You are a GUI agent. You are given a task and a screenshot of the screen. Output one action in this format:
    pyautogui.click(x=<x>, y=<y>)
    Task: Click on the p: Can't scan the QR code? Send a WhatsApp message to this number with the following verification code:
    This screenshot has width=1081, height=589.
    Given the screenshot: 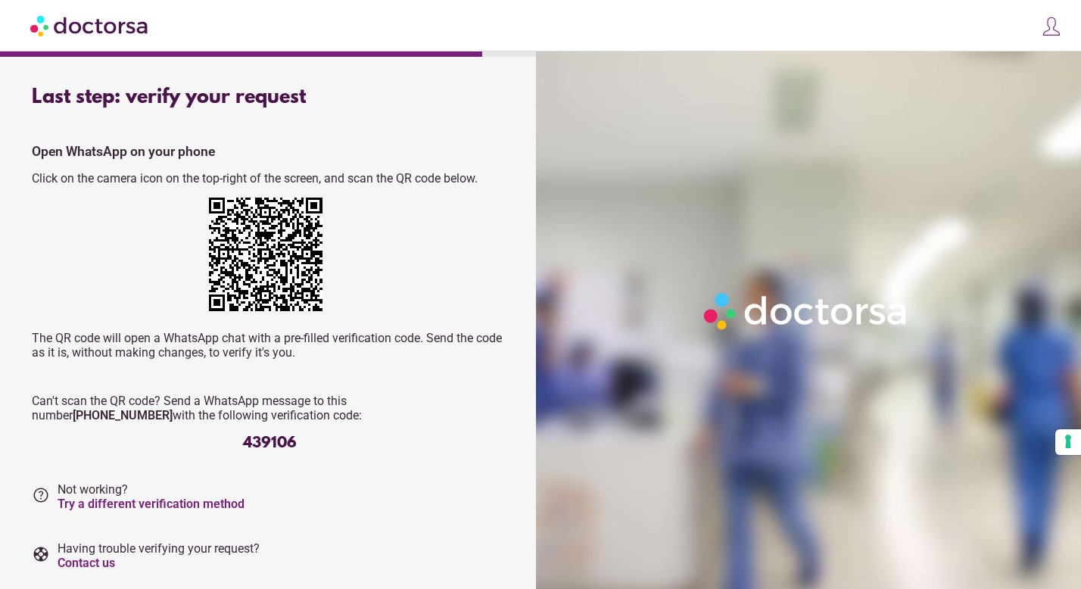 What is the action you would take?
    pyautogui.click(x=269, y=408)
    